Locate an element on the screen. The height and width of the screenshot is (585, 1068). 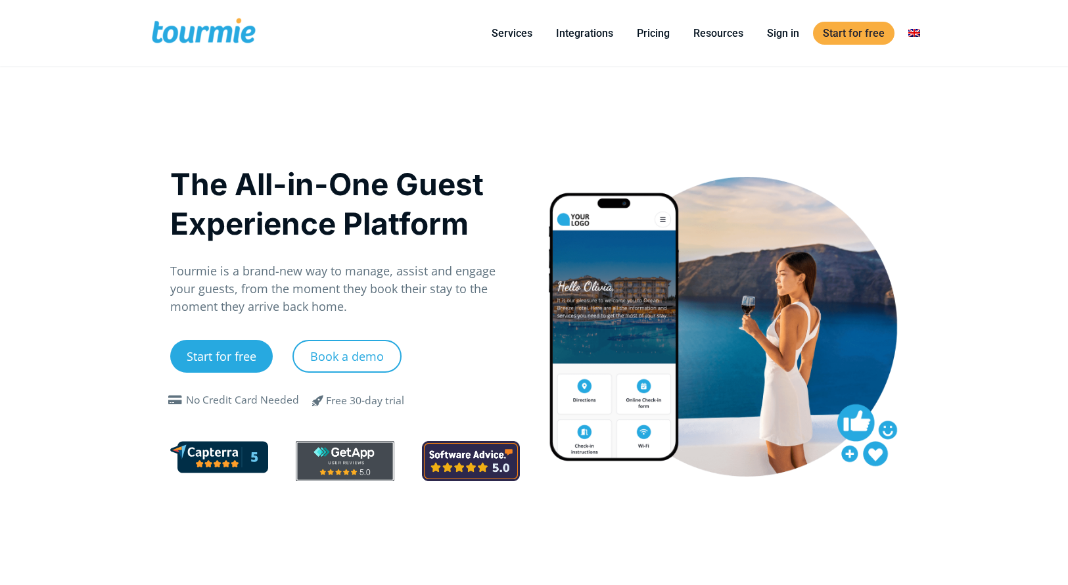
a: Pricing is located at coordinates (653, 33).